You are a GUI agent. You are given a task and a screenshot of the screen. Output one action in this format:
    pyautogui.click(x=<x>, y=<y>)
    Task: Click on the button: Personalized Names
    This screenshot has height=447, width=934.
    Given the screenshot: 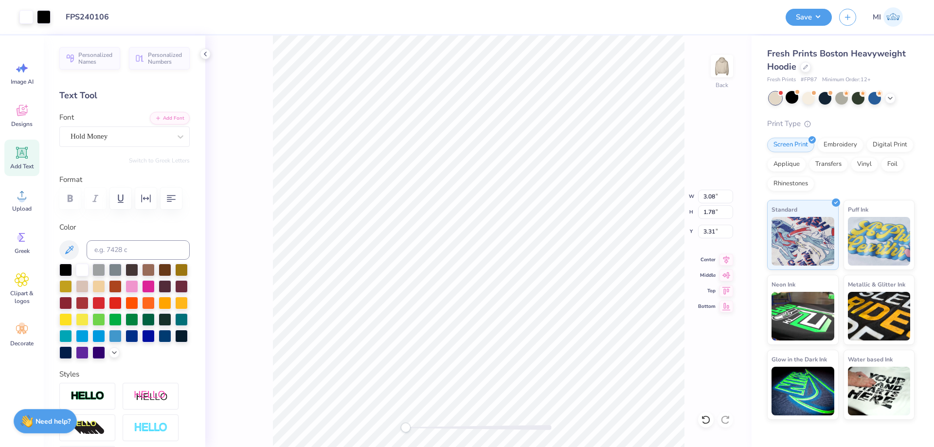 What is the action you would take?
    pyautogui.click(x=89, y=58)
    